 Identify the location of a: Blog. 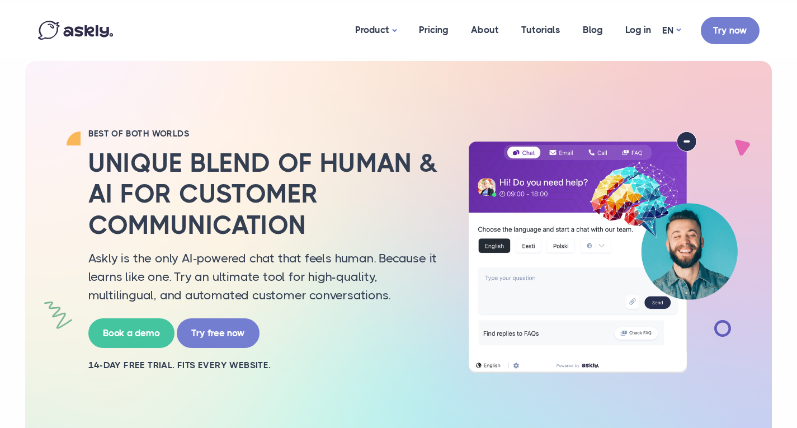
(593, 30).